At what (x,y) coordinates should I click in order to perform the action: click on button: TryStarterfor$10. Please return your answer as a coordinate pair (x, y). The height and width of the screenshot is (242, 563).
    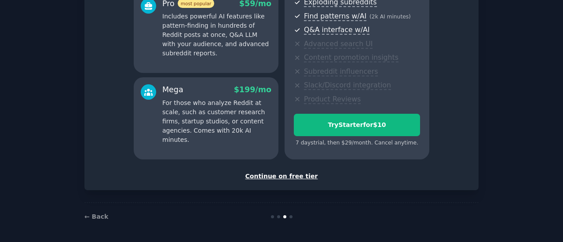
    Looking at the image, I should click on (356, 125).